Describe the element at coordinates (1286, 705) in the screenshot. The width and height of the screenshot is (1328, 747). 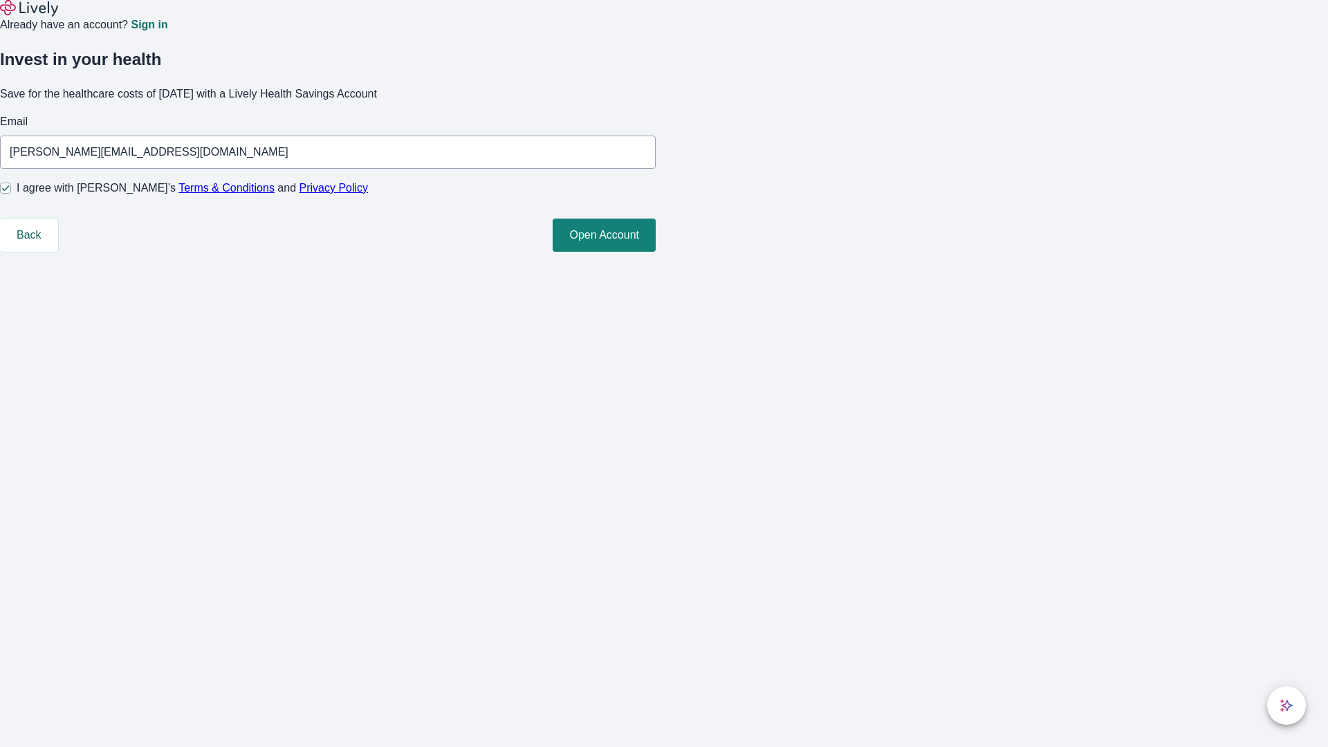
I see `button: chat` at that location.